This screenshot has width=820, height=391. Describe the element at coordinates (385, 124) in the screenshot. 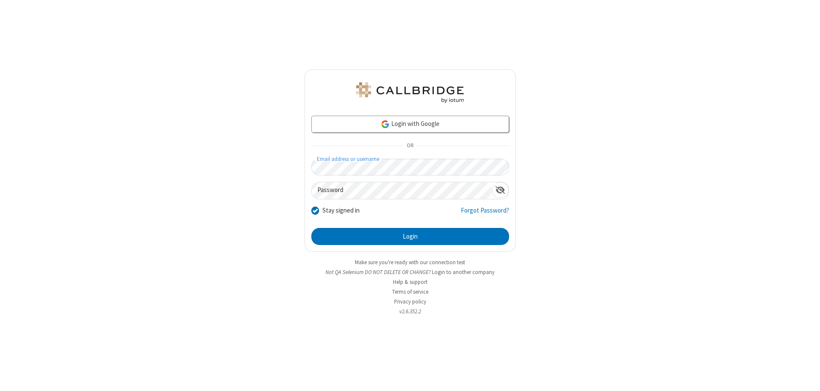

I see `img: google-icon.png` at that location.